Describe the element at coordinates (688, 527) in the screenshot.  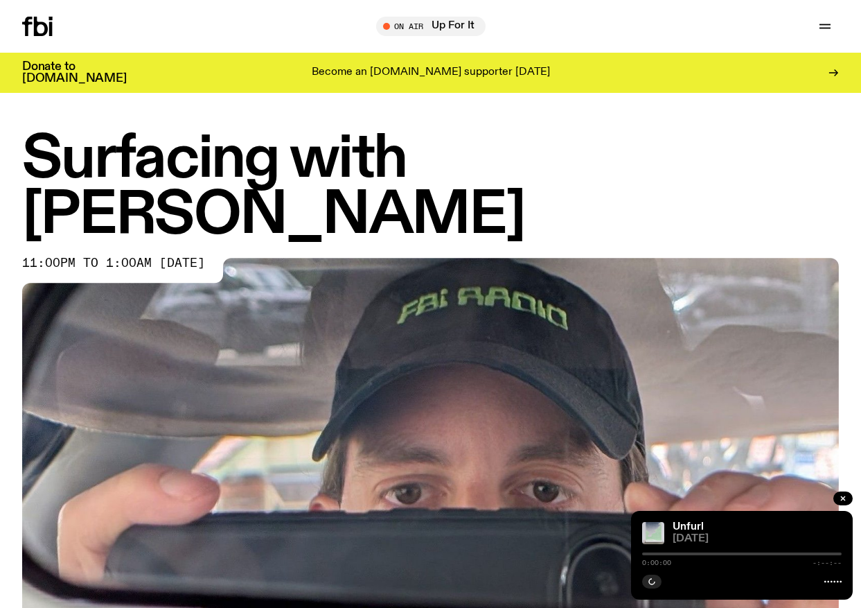
I see `a: Unfurl` at that location.